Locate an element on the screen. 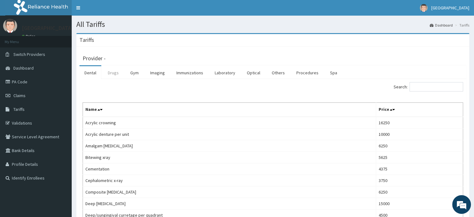 The width and height of the screenshot is (474, 217). a: Imaging is located at coordinates (158, 73).